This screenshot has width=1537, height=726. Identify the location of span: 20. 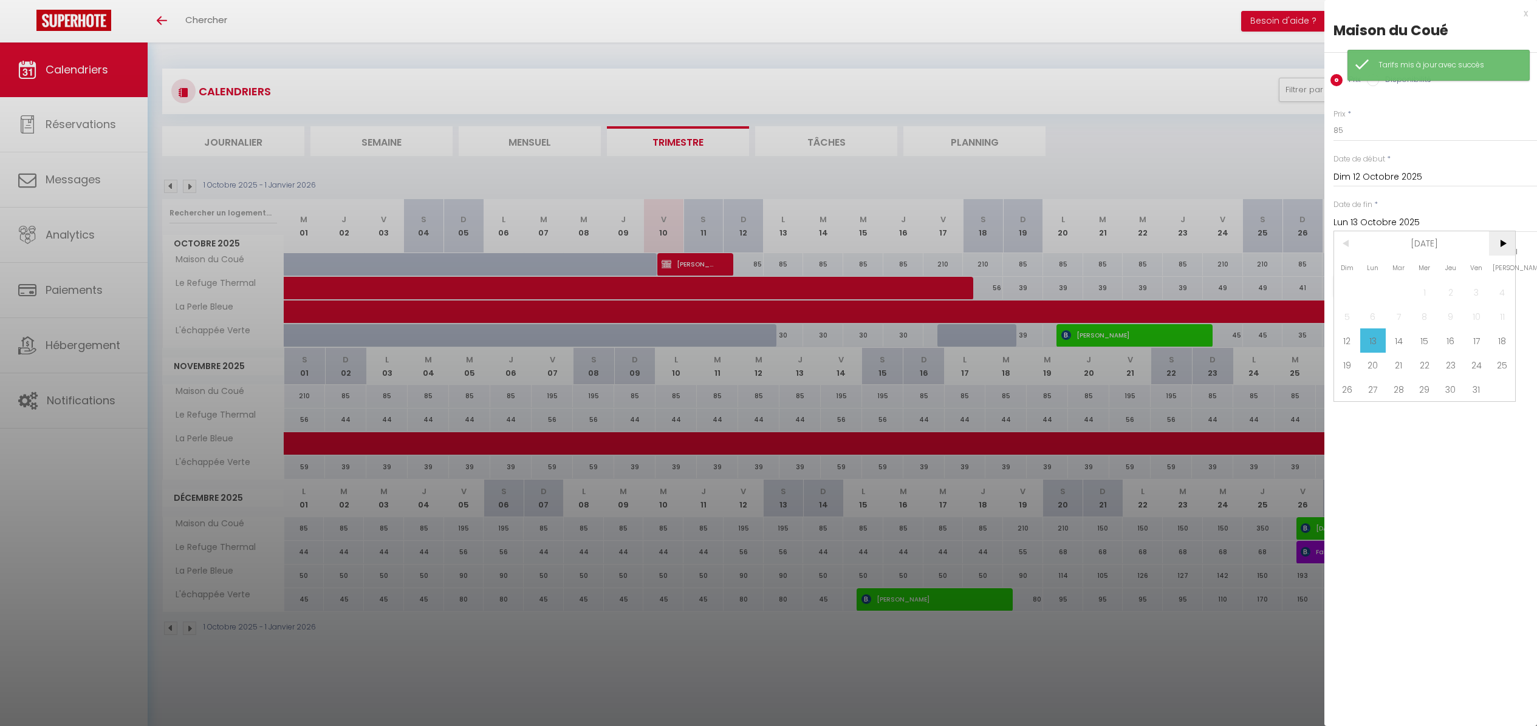
(1373, 365).